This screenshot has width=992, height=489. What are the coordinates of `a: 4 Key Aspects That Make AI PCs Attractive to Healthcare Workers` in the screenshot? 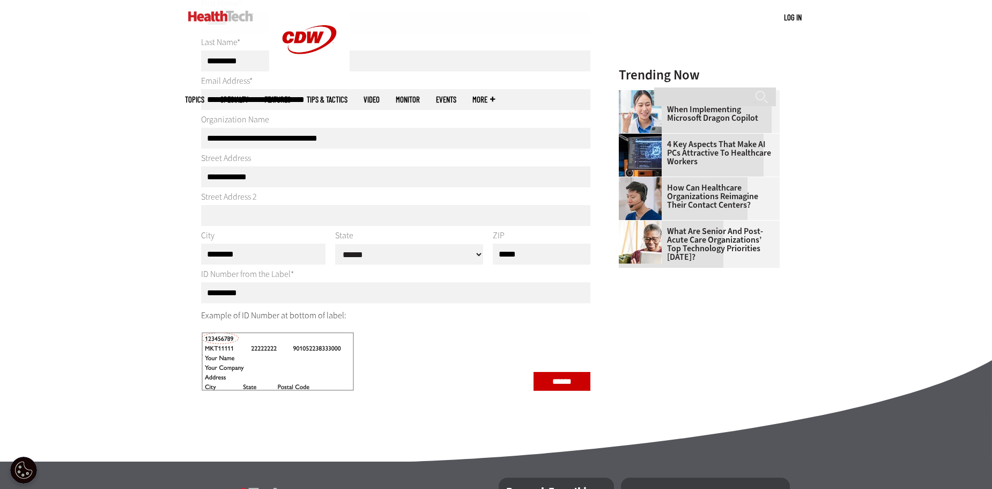 It's located at (696, 153).